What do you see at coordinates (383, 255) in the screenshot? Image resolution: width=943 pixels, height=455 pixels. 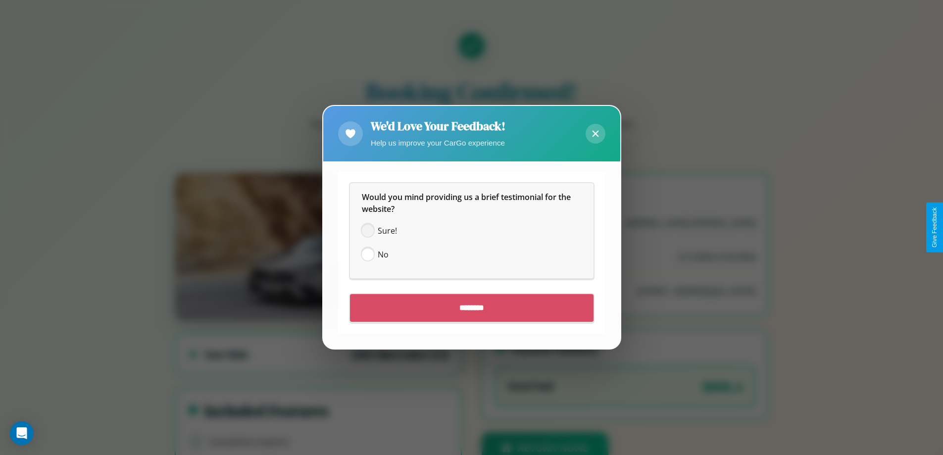 I see `span: No` at bounding box center [383, 255].